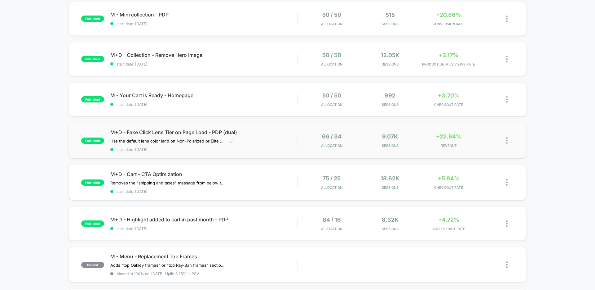 The image size is (595, 290). I want to click on span: 12.05k, so click(390, 55).